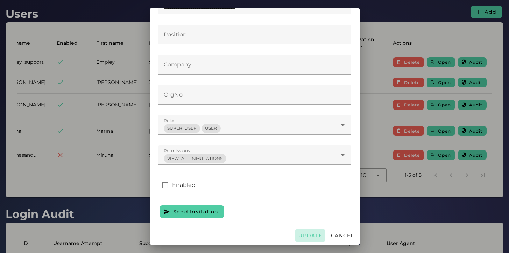  What do you see at coordinates (342, 235) in the screenshot?
I see `span: Cancel` at bounding box center [342, 235].